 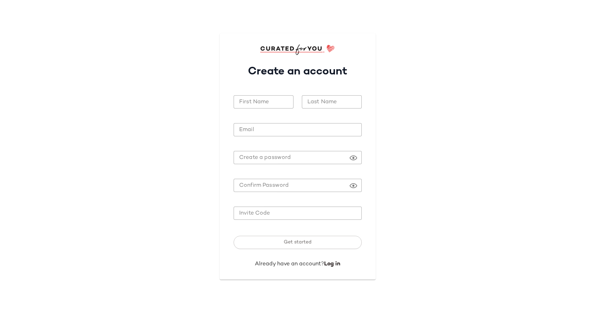 I want to click on button: Get started, so click(x=298, y=243).